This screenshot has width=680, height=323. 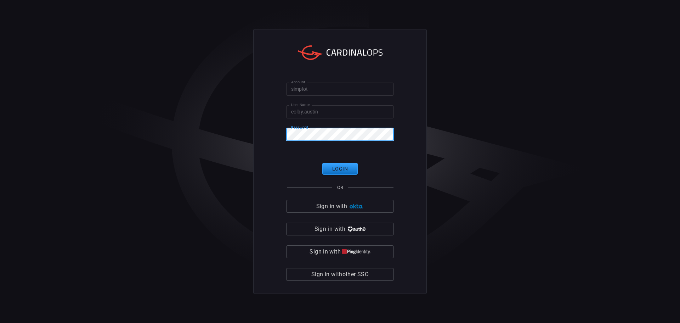 I want to click on img: vP8Hhh4KuCH8AavWKdZY7RZgAAAAASUVORK5CYII=, so click(x=356, y=229).